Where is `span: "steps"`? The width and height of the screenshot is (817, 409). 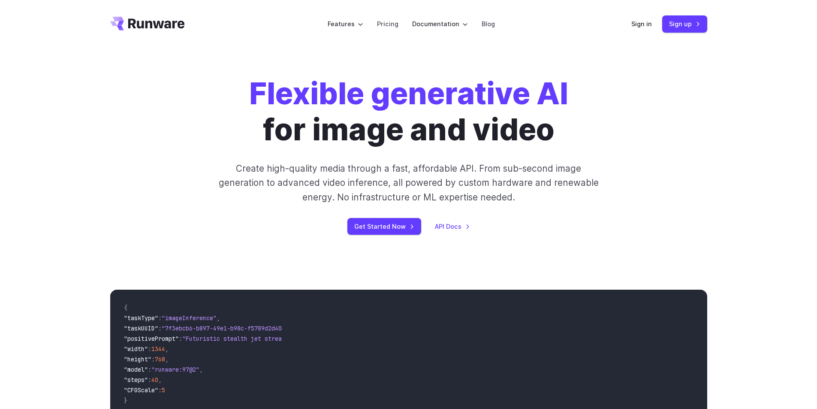 span: "steps" is located at coordinates (136, 380).